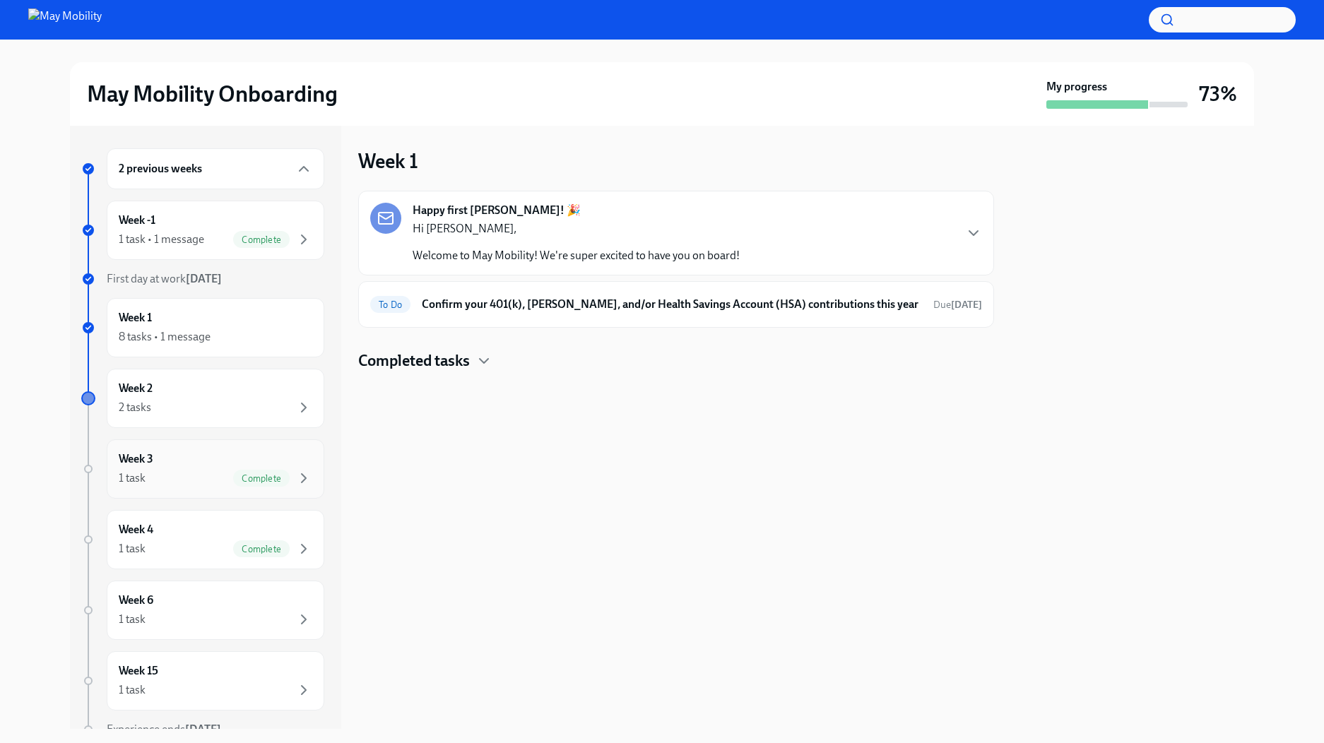 The width and height of the screenshot is (1324, 743). I want to click on div: Completed tasks, so click(676, 361).